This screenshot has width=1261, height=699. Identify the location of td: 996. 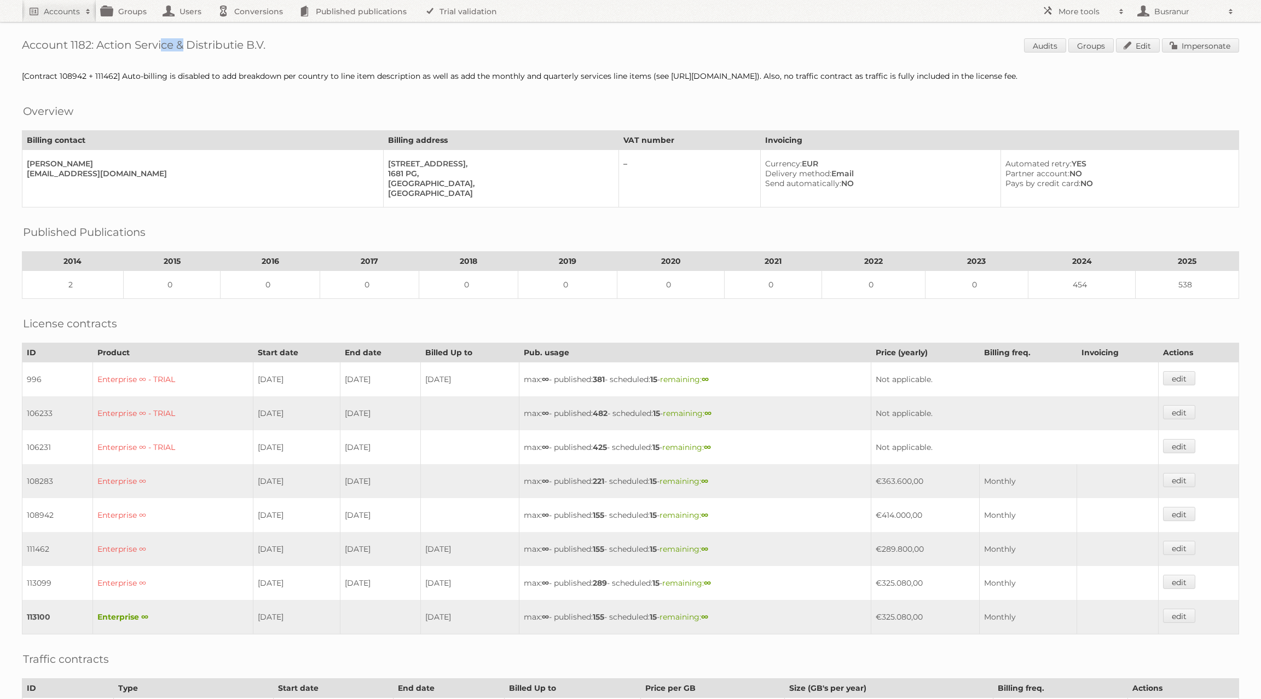
(57, 379).